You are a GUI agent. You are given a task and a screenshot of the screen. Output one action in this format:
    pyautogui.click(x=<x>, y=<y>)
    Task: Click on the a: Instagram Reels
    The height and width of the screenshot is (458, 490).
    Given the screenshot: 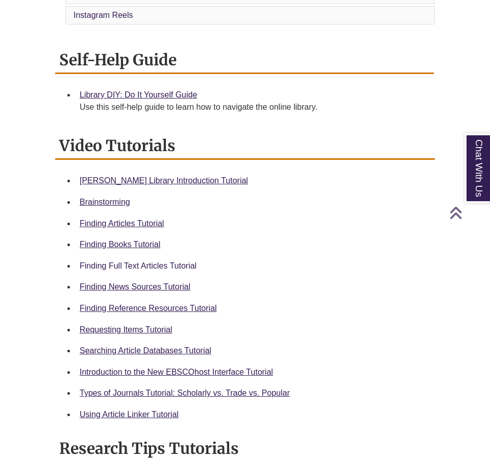 What is the action you would take?
    pyautogui.click(x=103, y=15)
    